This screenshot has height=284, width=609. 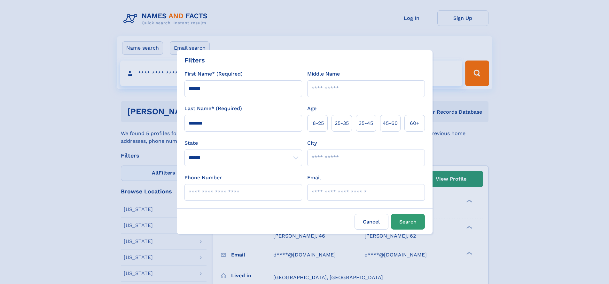 What do you see at coordinates (342, 123) in the screenshot?
I see `span: 25‑35` at bounding box center [342, 123].